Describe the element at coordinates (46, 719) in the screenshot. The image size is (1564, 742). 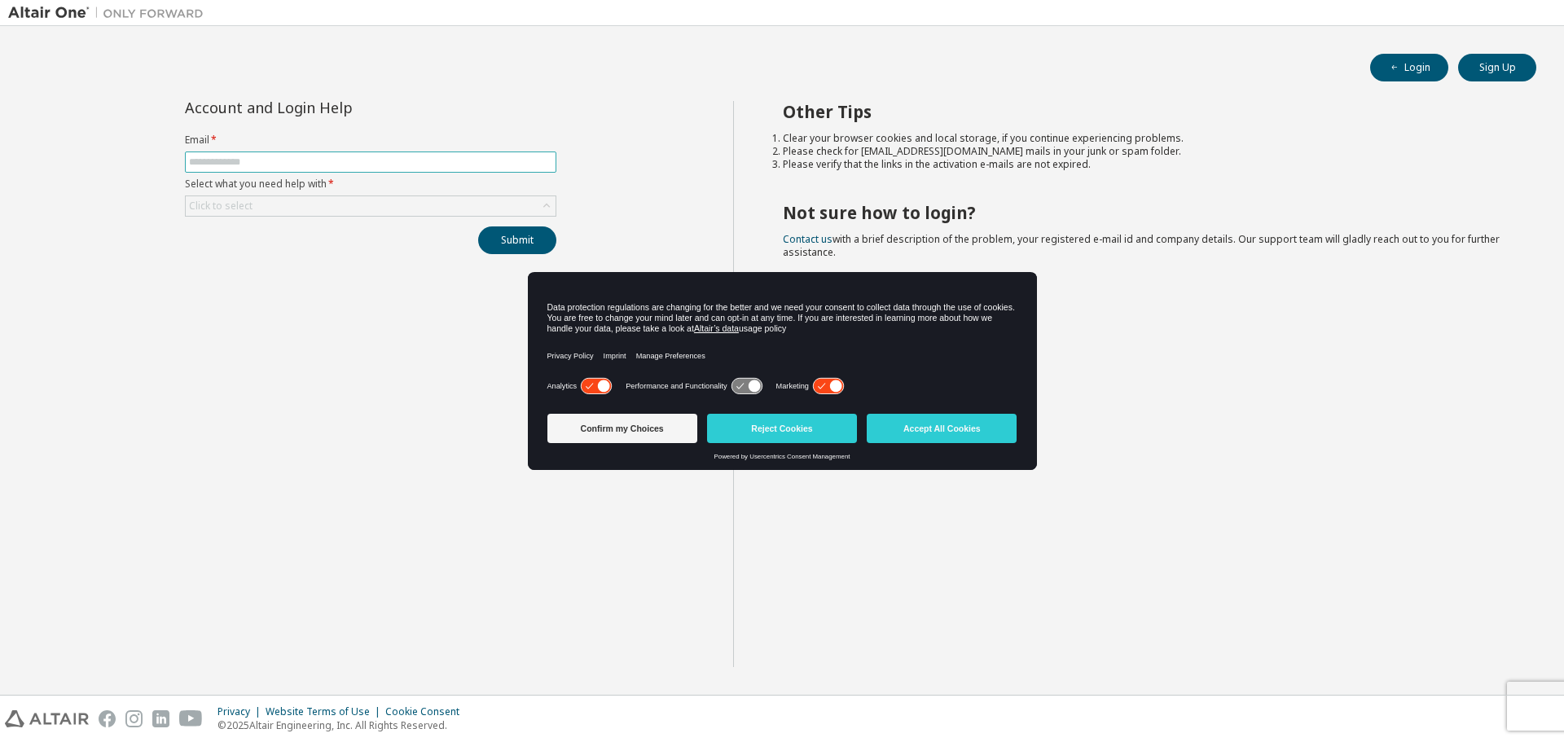
I see `img: altair_logo.svg` at that location.